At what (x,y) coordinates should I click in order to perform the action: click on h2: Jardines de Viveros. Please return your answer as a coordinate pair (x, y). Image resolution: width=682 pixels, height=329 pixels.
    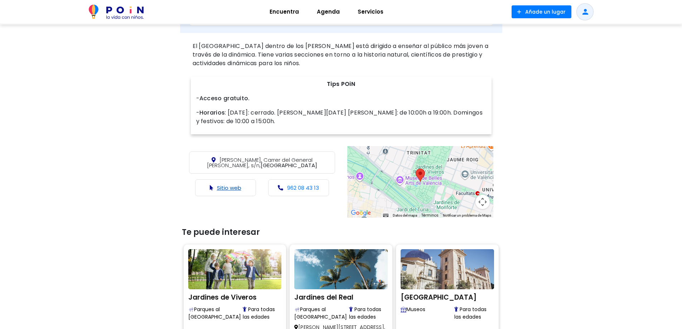
    Looking at the image, I should click on (235, 296).